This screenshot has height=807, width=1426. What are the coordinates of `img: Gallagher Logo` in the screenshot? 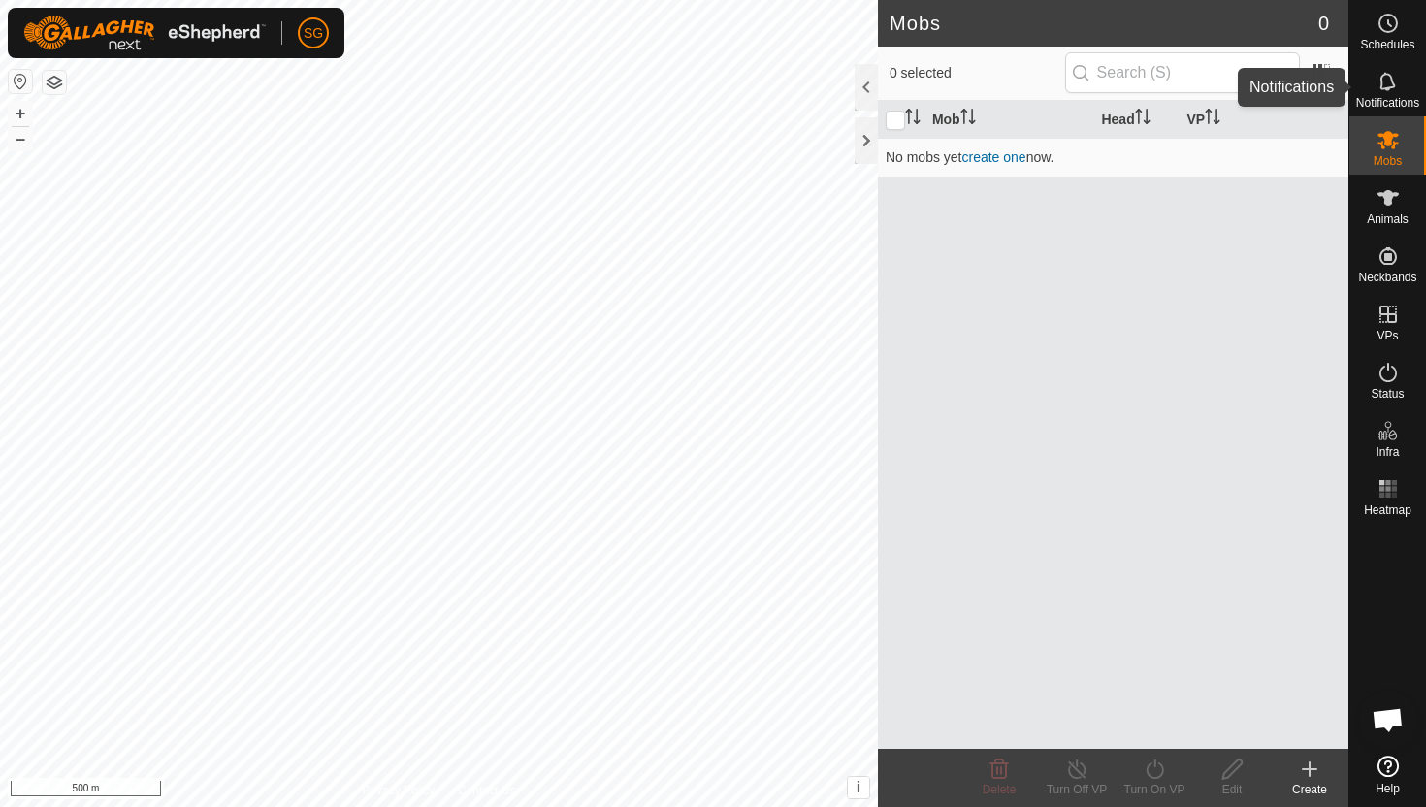 It's located at (145, 33).